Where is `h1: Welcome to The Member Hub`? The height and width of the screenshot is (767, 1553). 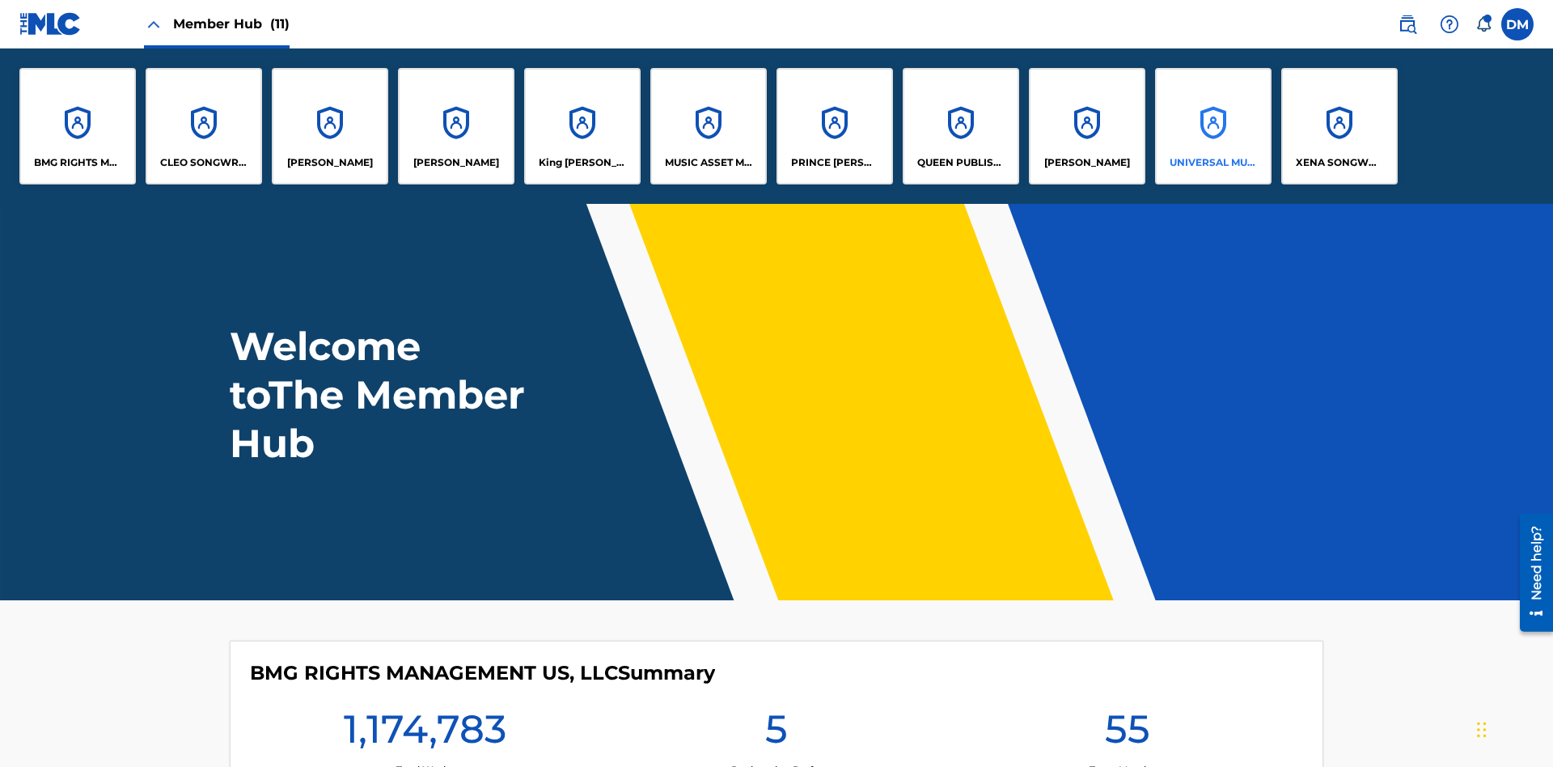
h1: Welcome to The Member Hub is located at coordinates (381, 395).